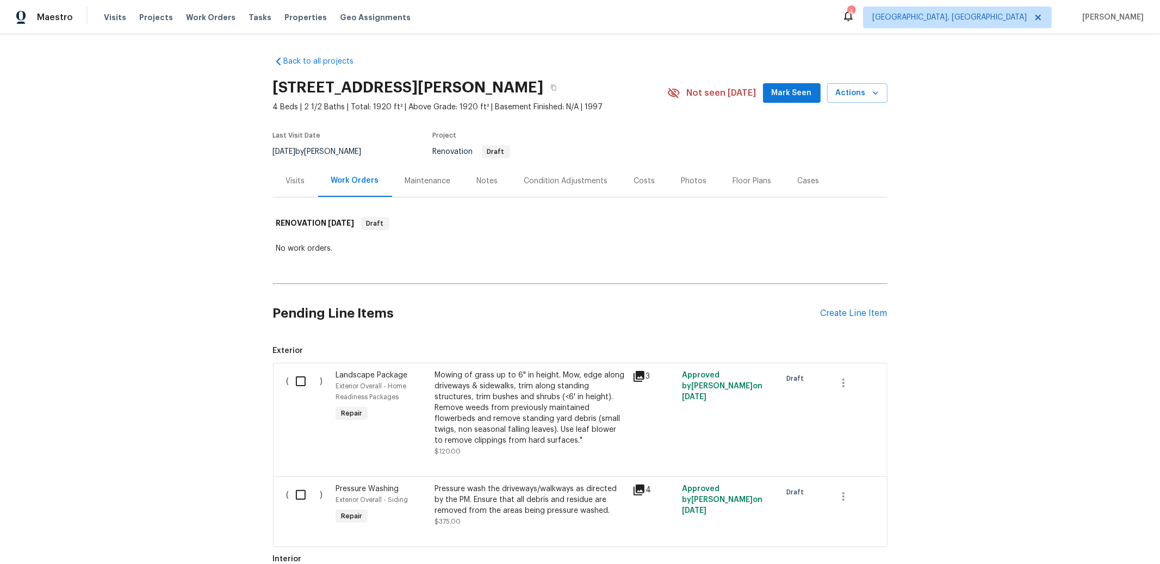 The height and width of the screenshot is (564, 1160). I want to click on button: Mark Seen, so click(792, 93).